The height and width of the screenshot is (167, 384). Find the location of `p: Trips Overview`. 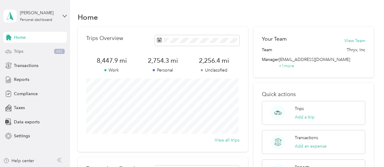

p: Trips Overview is located at coordinates (105, 38).